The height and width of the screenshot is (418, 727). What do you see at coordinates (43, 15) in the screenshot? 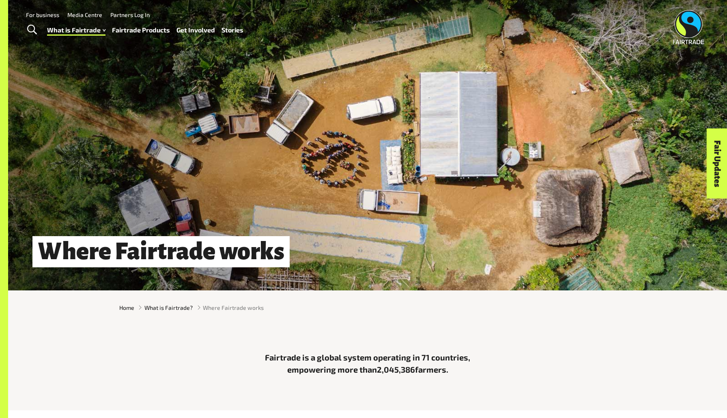
I see `a: For business` at bounding box center [43, 15].